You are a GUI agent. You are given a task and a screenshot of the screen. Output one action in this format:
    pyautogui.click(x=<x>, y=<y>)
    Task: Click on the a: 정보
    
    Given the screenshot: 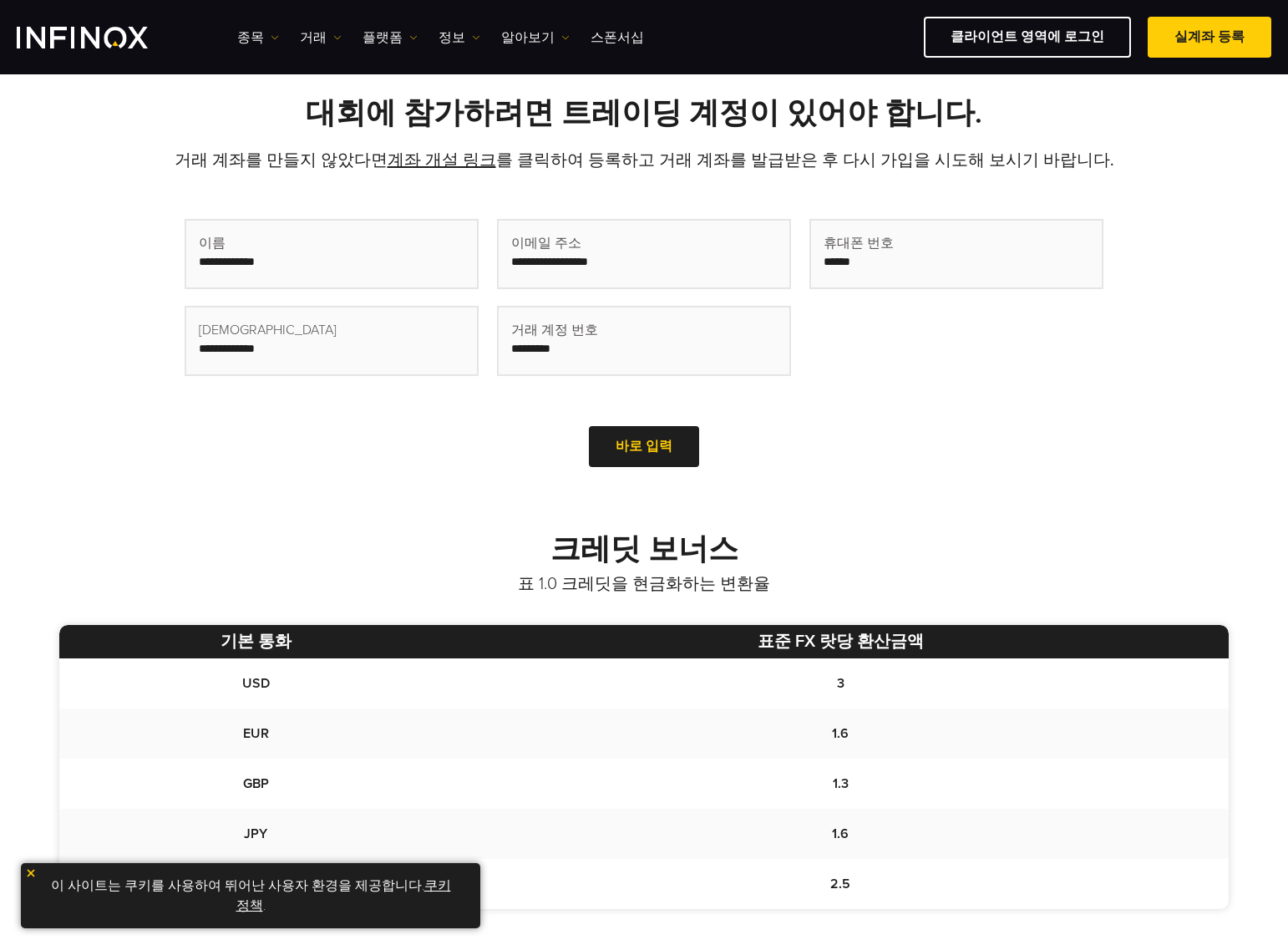 What is the action you would take?
    pyautogui.click(x=460, y=38)
    